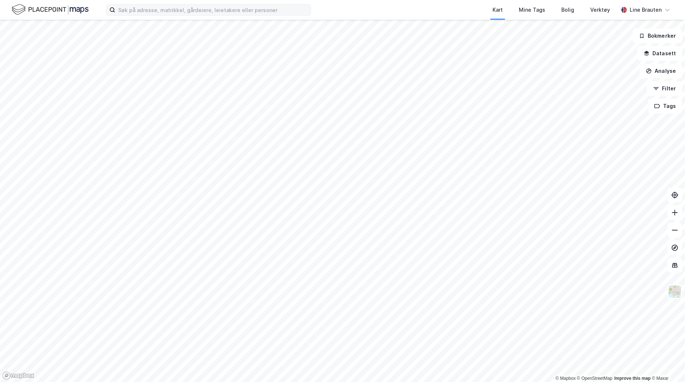 Image resolution: width=685 pixels, height=382 pixels. Describe the element at coordinates (666, 364) in the screenshot. I see `div: Kontrollprogram for chat` at that location.